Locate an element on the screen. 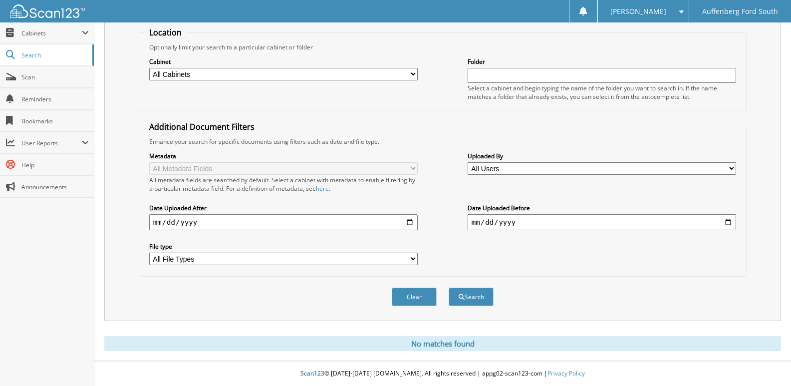  a: Privacy Policy is located at coordinates (566, 373).